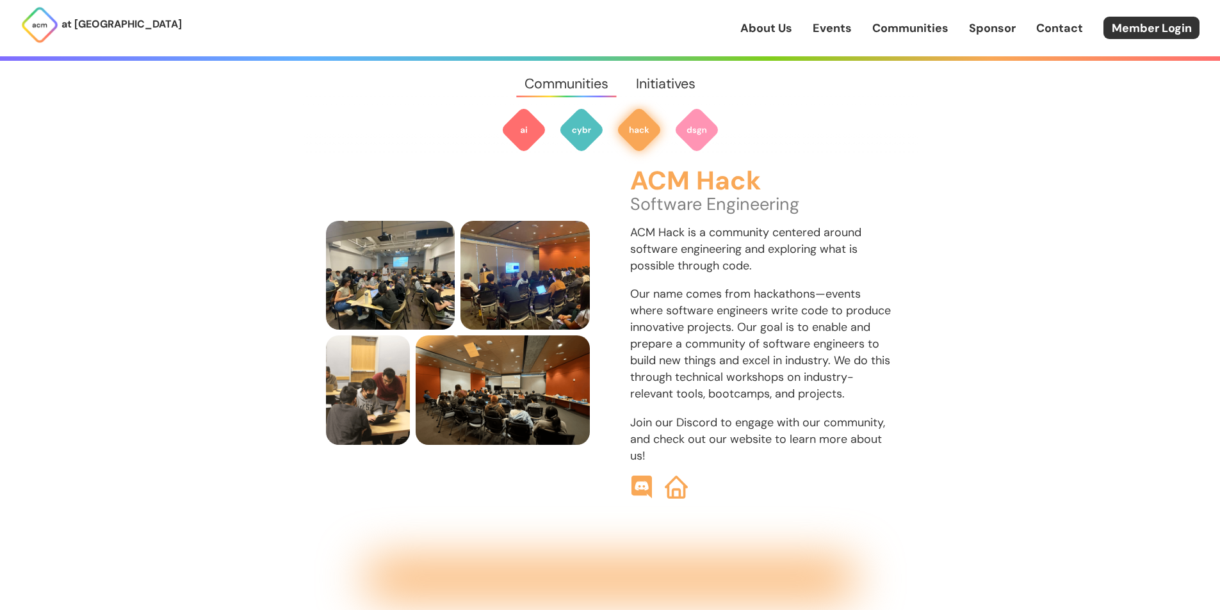 Image resolution: width=1220 pixels, height=610 pixels. Describe the element at coordinates (676, 487) in the screenshot. I see `img: ACM Hack Website` at that location.